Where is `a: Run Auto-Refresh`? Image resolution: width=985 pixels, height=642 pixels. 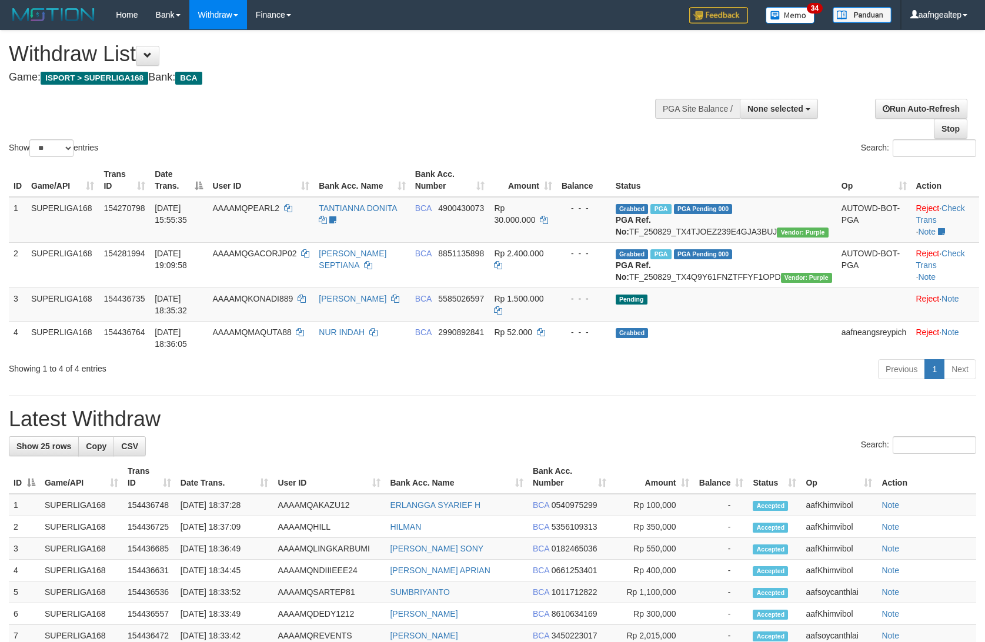 a: Run Auto-Refresh is located at coordinates (921, 109).